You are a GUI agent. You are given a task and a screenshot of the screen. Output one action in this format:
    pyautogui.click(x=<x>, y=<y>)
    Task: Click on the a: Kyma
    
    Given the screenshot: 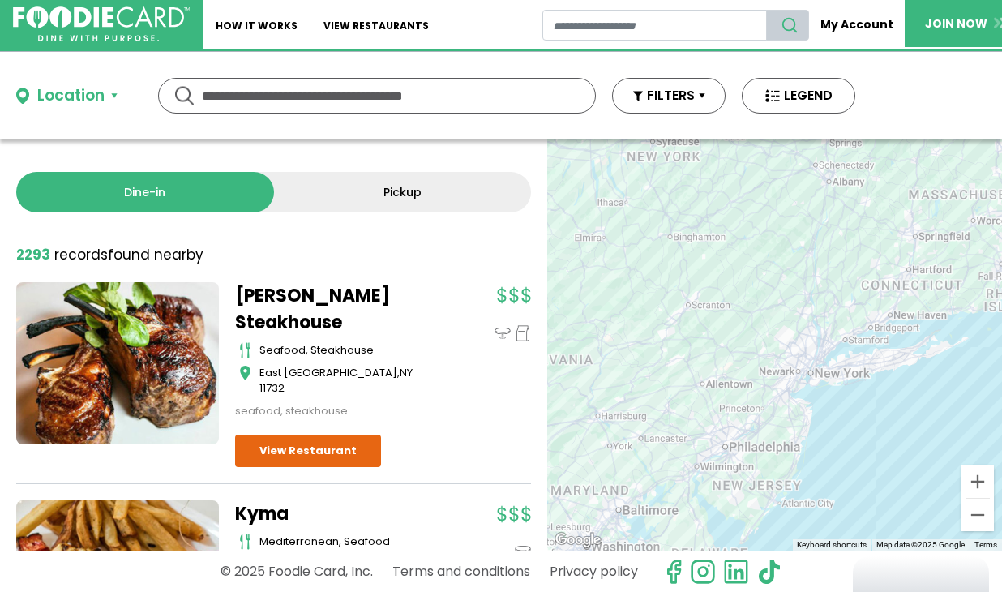 What is the action you would take?
    pyautogui.click(x=336, y=513)
    